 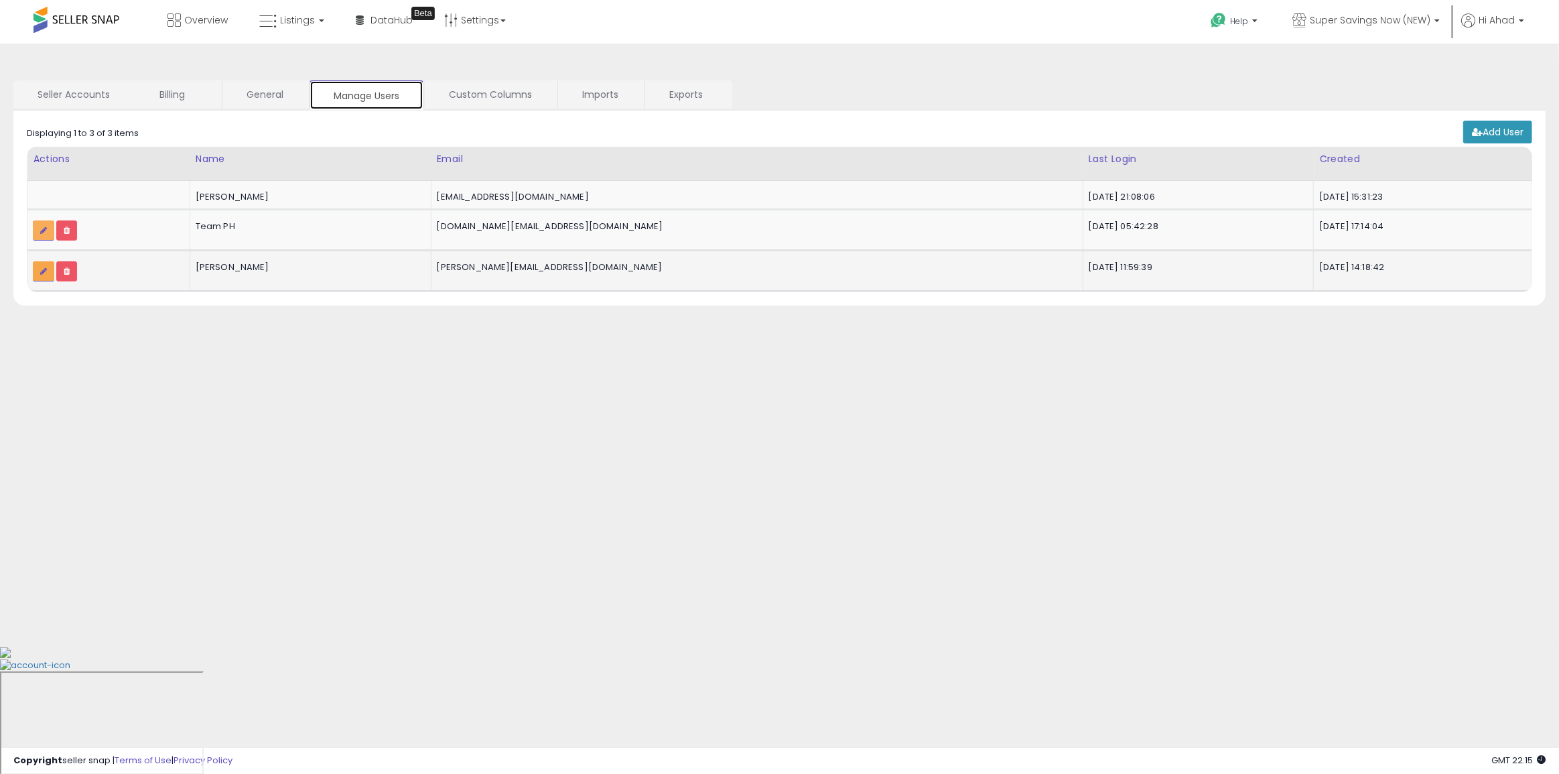 I want to click on div: Name, so click(x=310, y=159).